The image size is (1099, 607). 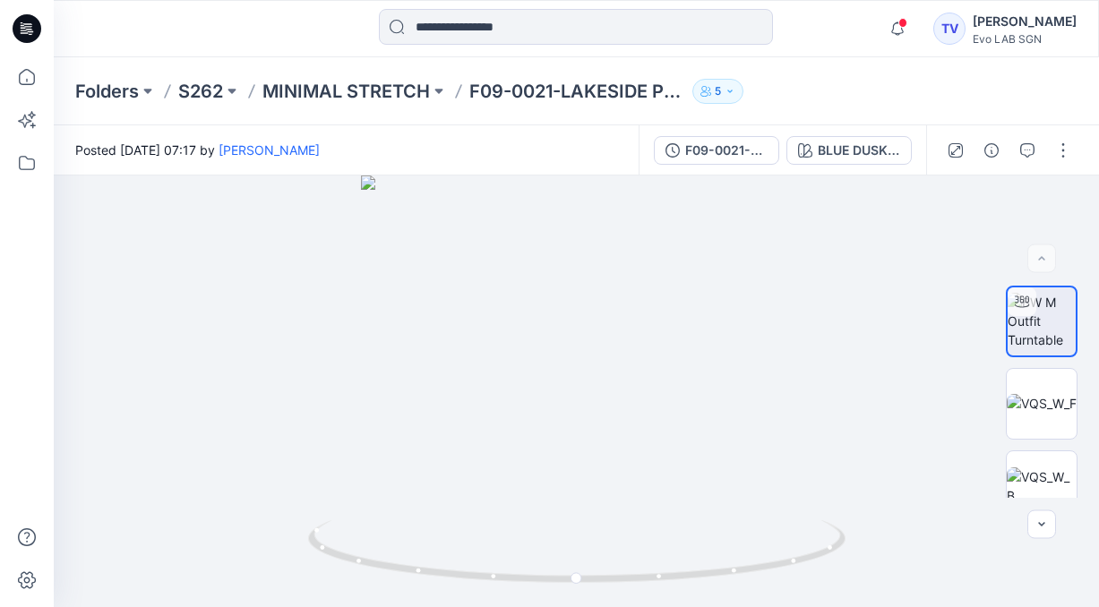 What do you see at coordinates (1042, 486) in the screenshot?
I see `img: VQS_W_B` at bounding box center [1042, 486].